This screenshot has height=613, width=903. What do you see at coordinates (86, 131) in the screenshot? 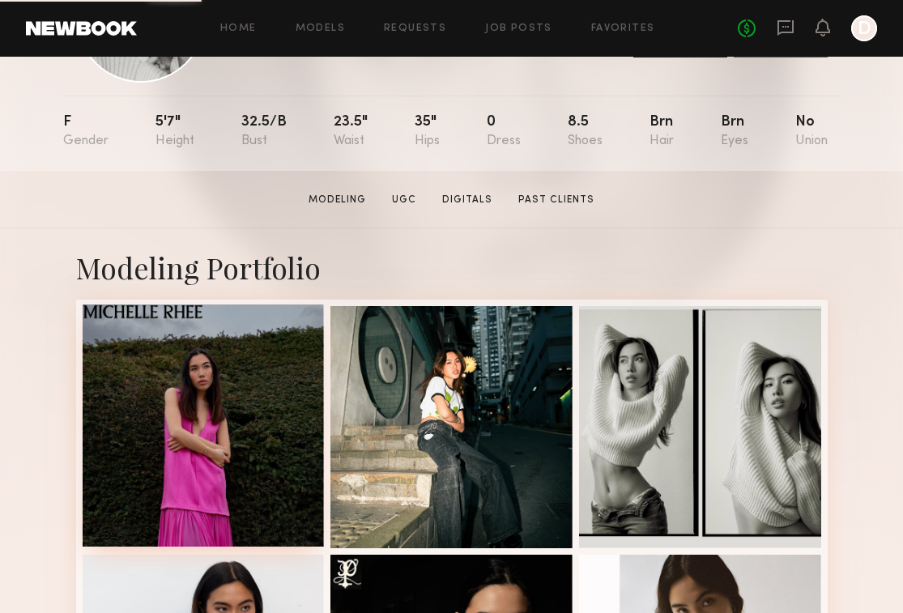
I see `div: F` at bounding box center [86, 131].